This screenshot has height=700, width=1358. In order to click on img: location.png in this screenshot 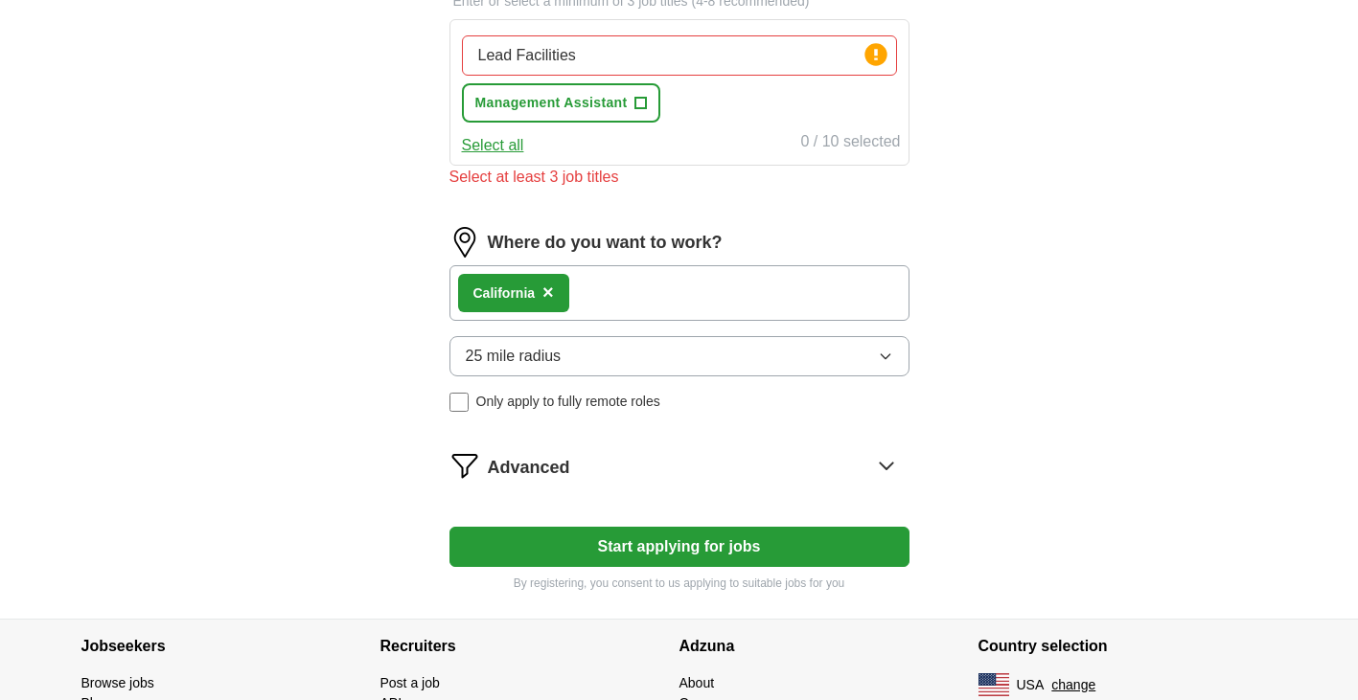, I will do `click(465, 242)`.